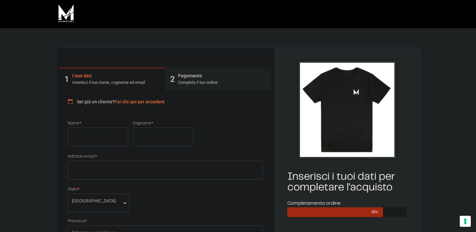 The width and height of the screenshot is (476, 232). I want to click on label: Indirizzo email, so click(165, 156).